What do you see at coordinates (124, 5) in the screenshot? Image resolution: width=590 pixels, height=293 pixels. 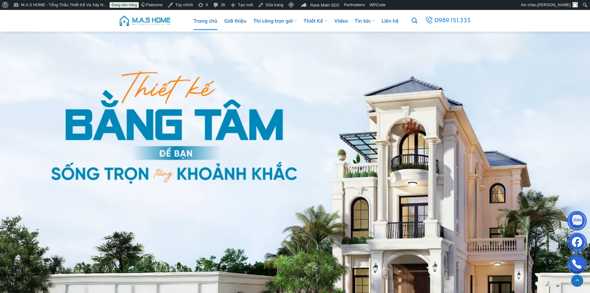 I see `a: Đang bán hàng` at bounding box center [124, 5].